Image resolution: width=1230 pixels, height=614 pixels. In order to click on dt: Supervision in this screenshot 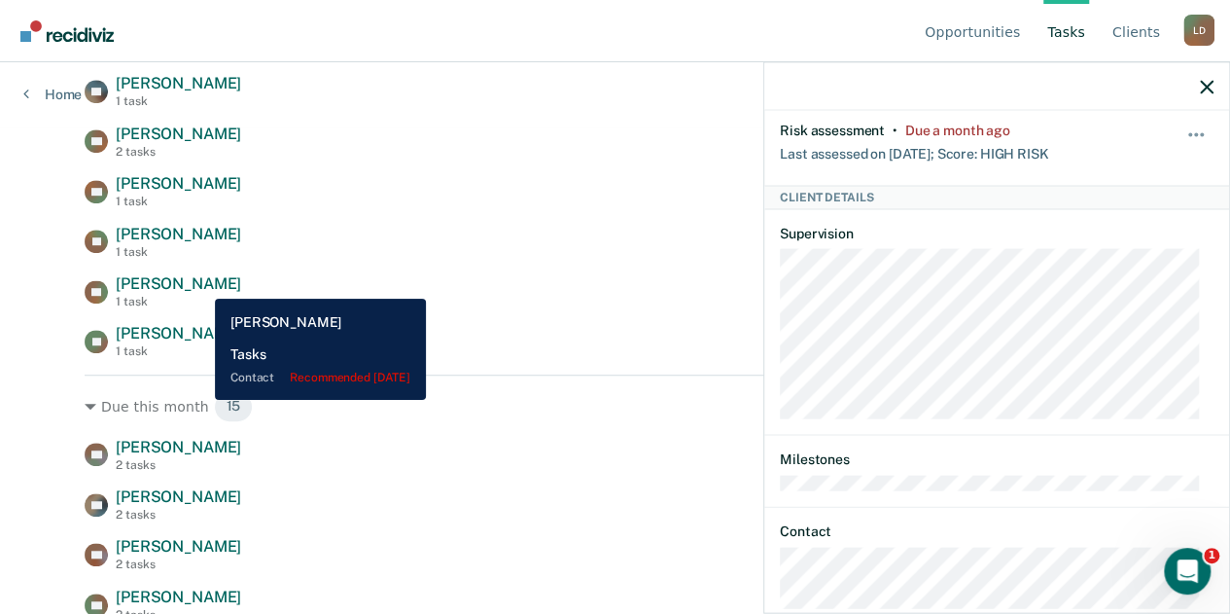, I will do `click(997, 232)`.